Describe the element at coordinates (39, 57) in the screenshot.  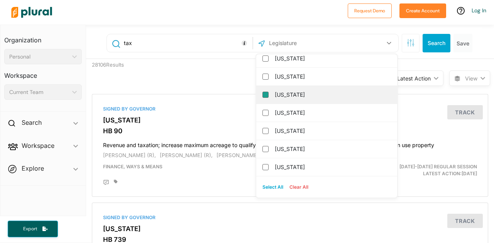
I see `div: Personal` at that location.